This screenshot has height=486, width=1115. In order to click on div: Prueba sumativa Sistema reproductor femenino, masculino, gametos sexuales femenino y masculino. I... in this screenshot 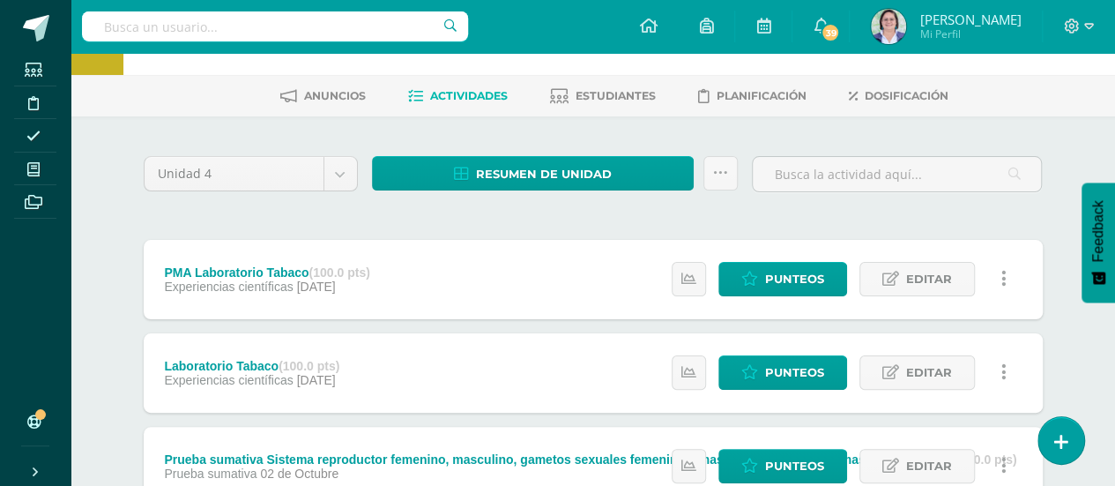, I will do `click(590, 459)`.